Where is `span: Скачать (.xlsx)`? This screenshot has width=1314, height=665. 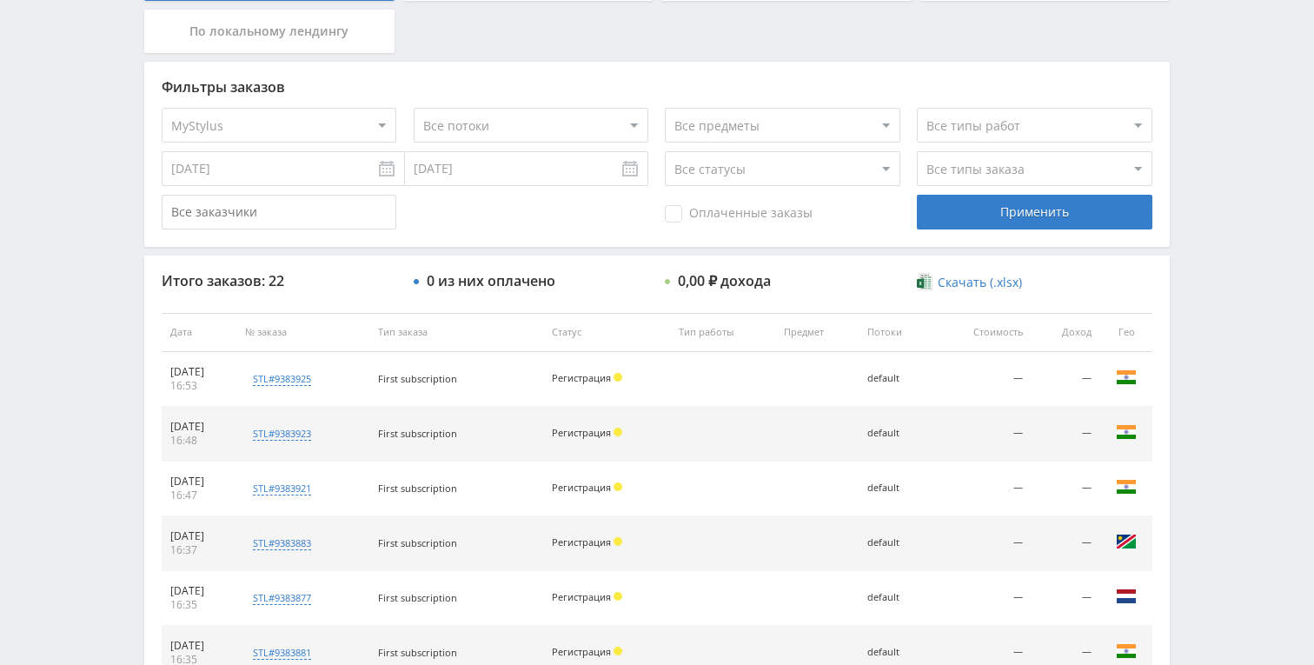 span: Скачать (.xlsx) is located at coordinates (979, 282).